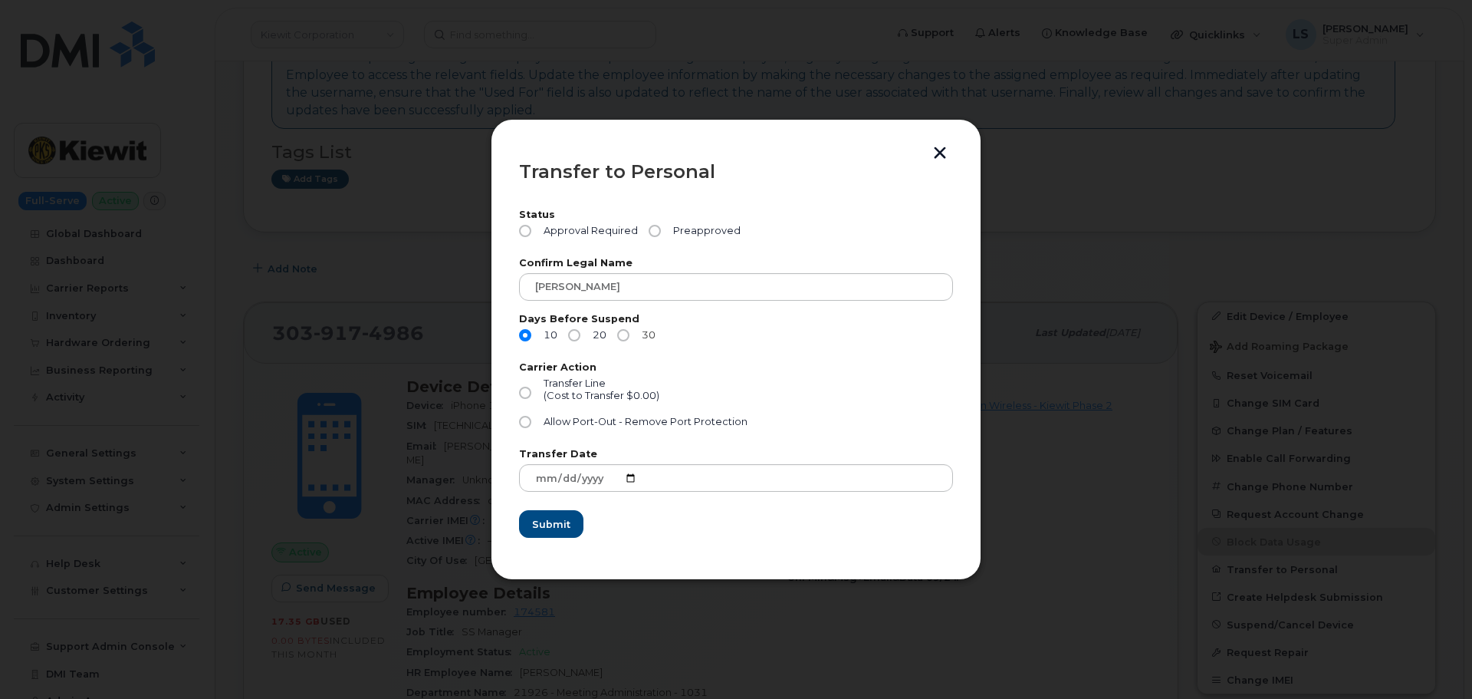 The height and width of the screenshot is (699, 1472). What do you see at coordinates (736, 215) in the screenshot?
I see `label: Status` at bounding box center [736, 215].